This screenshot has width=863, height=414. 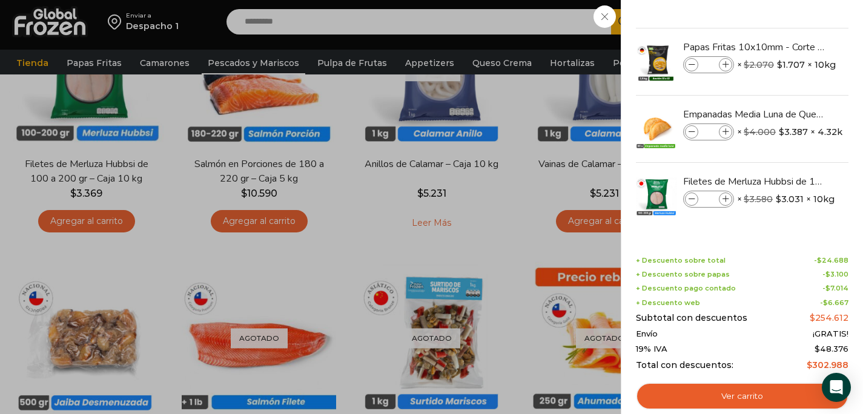 I want to click on span: + Descuento sobre papas, so click(x=683, y=274).